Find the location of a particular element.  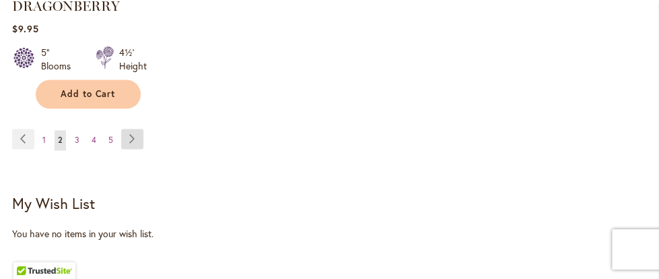

span: 4 is located at coordinates (94, 139).